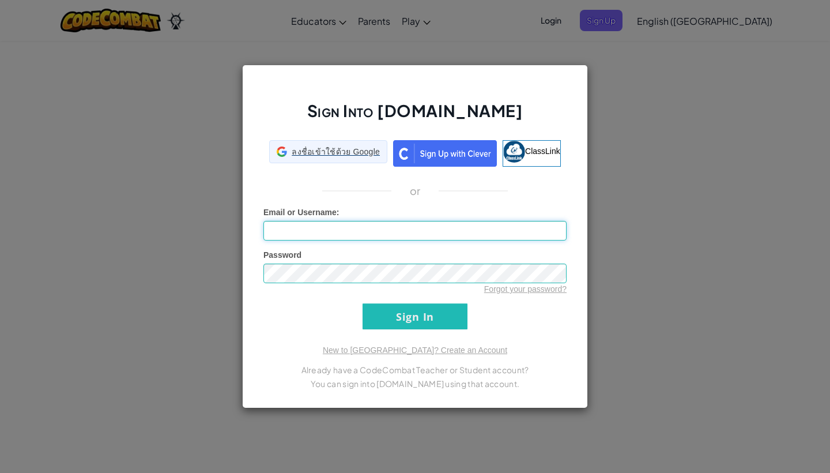  Describe the element at coordinates (525, 289) in the screenshot. I see `a: Forgot your password?` at that location.